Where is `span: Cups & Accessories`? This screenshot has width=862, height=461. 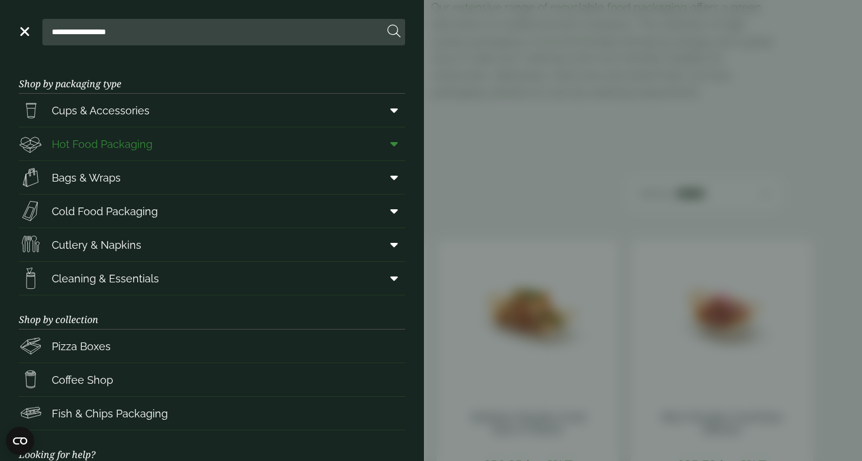
span: Cups & Accessories is located at coordinates (101, 110).